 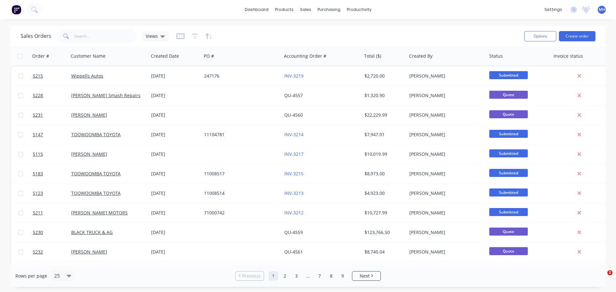 What do you see at coordinates (329, 10) in the screenshot?
I see `div: purchasing` at bounding box center [329, 10].